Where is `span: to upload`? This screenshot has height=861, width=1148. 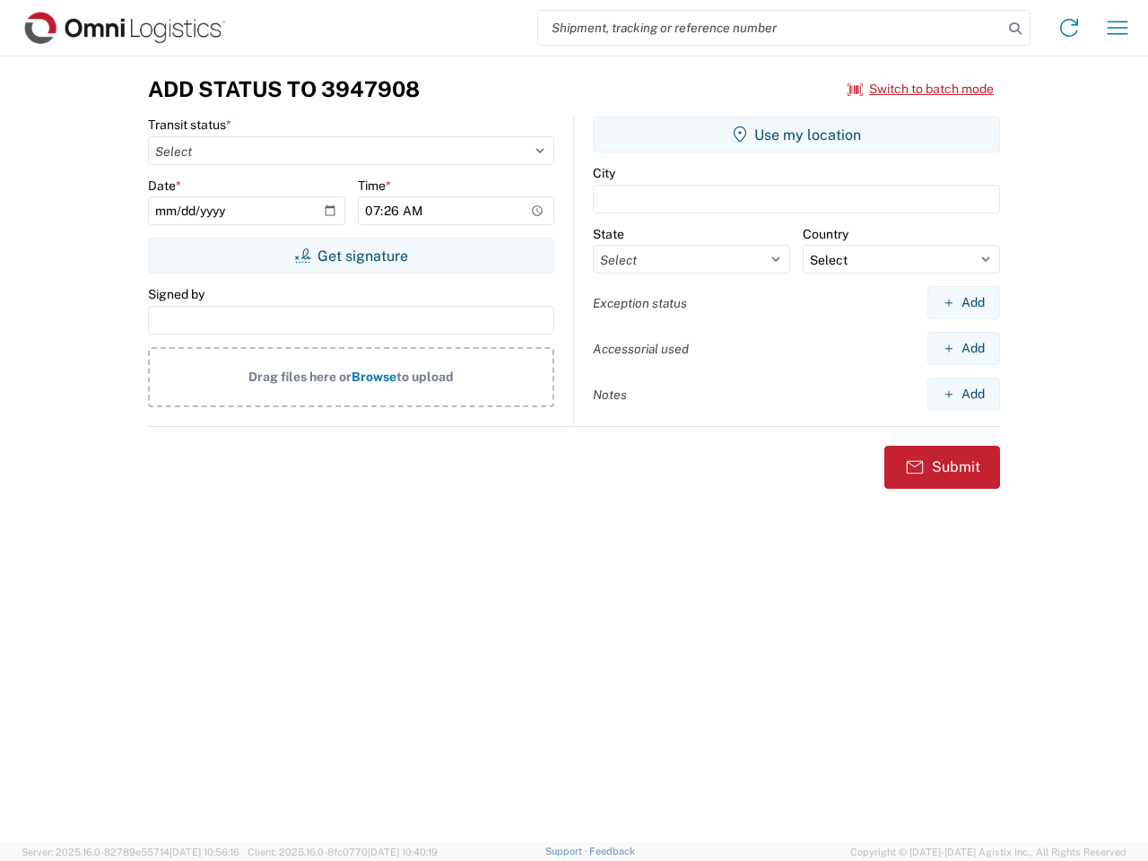
span: to upload is located at coordinates (425, 377).